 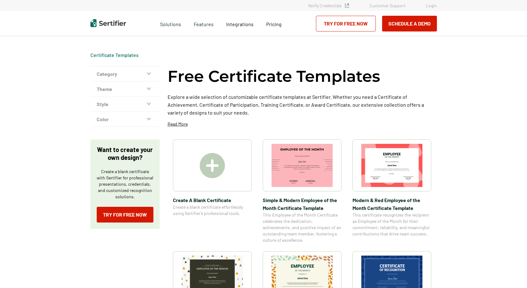 What do you see at coordinates (178, 124) in the screenshot?
I see `p: Read More` at bounding box center [178, 124].